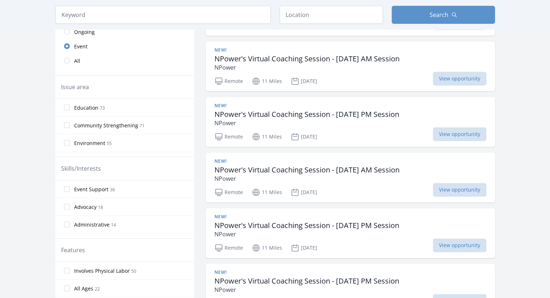  Describe the element at coordinates (85, 207) in the screenshot. I see `span: Advocacy` at that location.